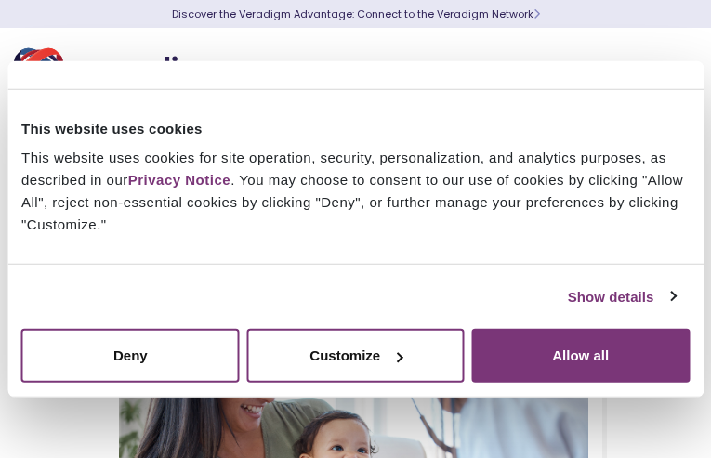 This screenshot has height=458, width=711. I want to click on img: Veradigm logo, so click(125, 72).